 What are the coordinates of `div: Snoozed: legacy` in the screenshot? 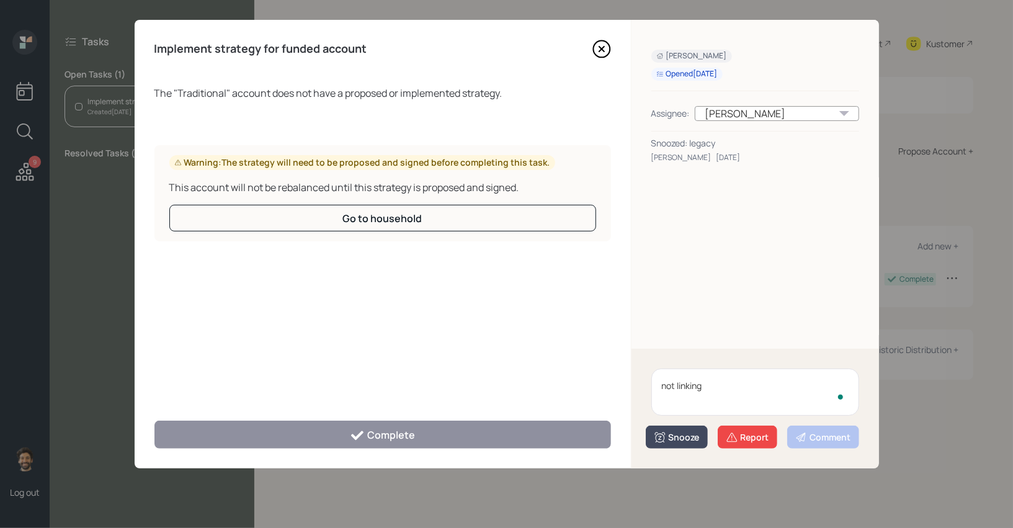 It's located at (755, 143).